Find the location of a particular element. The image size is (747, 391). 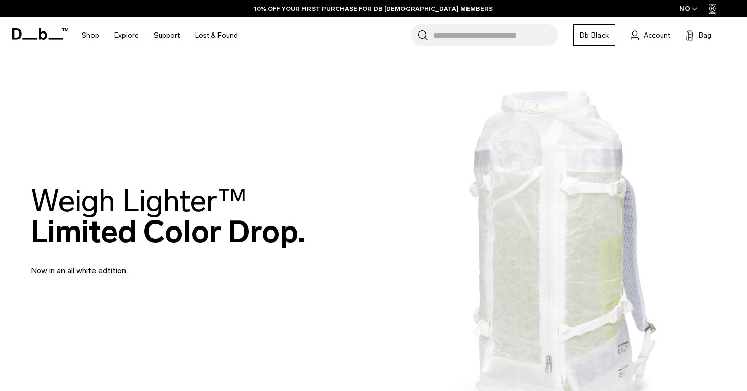

a: Account is located at coordinates (650, 35).